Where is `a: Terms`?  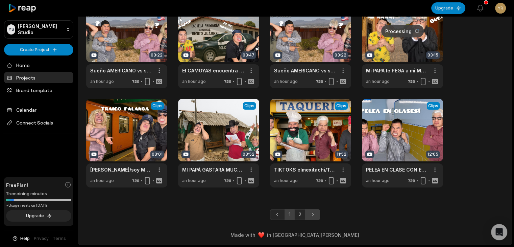
a: Terms is located at coordinates (59, 238).